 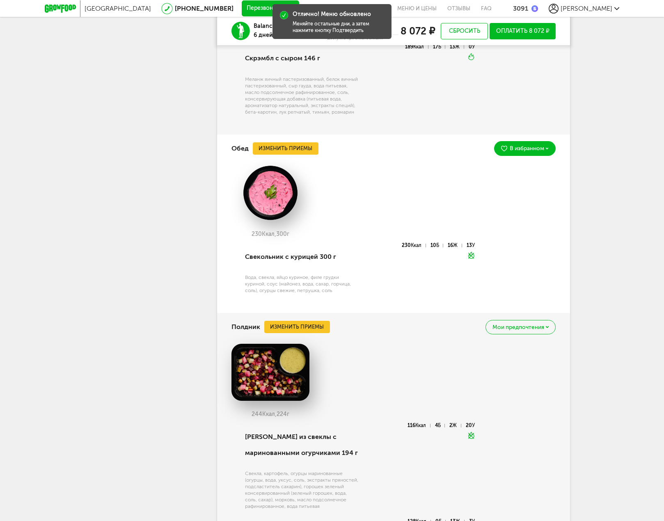 I want to click on img: big_9IN0pC1GRm2eaXaw.png, so click(x=271, y=373).